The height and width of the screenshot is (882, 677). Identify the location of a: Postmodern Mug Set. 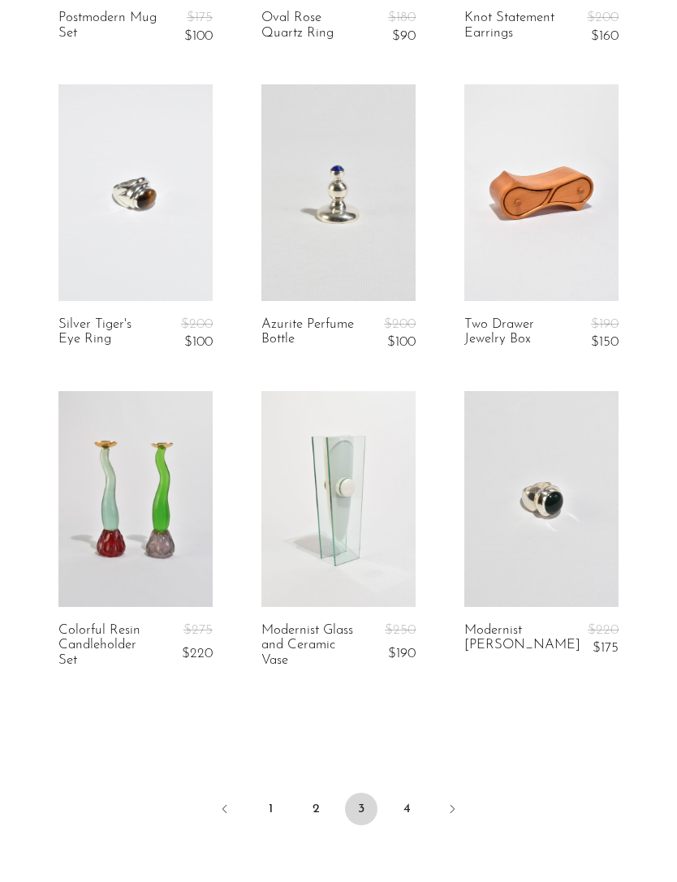
(107, 27).